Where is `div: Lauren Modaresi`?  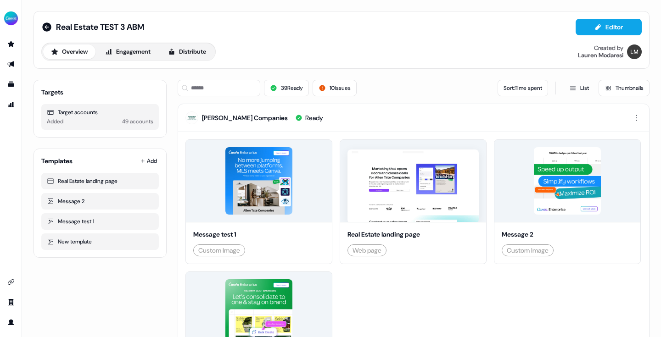 div: Lauren Modaresi is located at coordinates (600, 56).